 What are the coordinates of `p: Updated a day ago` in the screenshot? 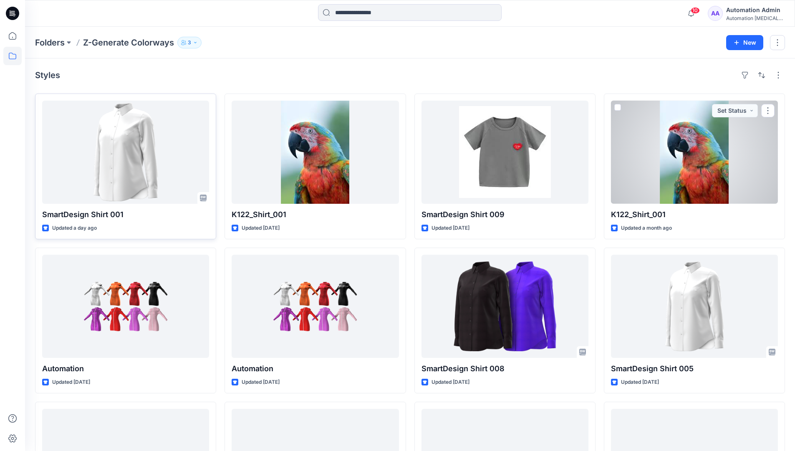 It's located at (74, 228).